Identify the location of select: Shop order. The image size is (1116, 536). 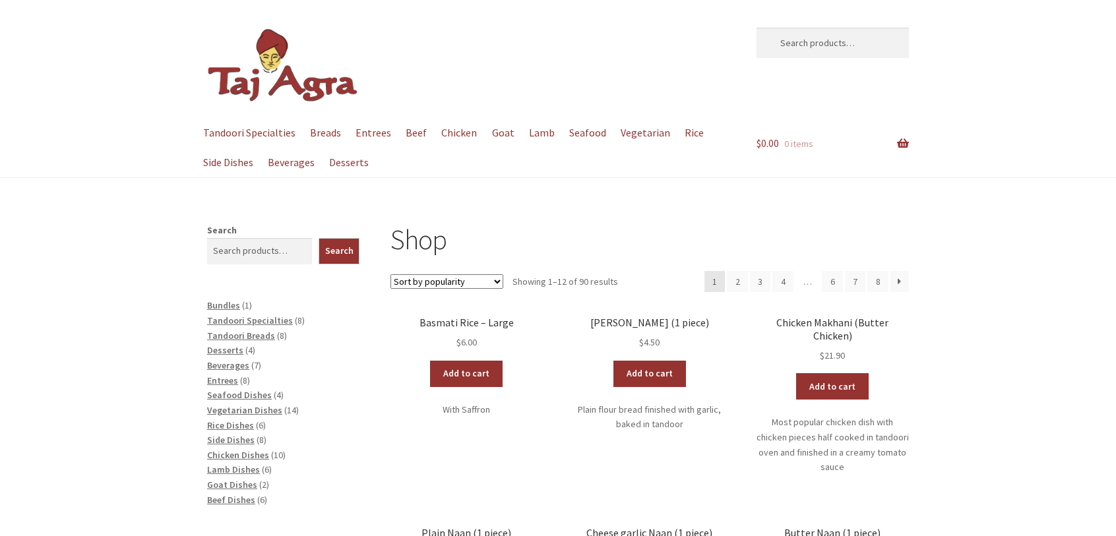
(446, 282).